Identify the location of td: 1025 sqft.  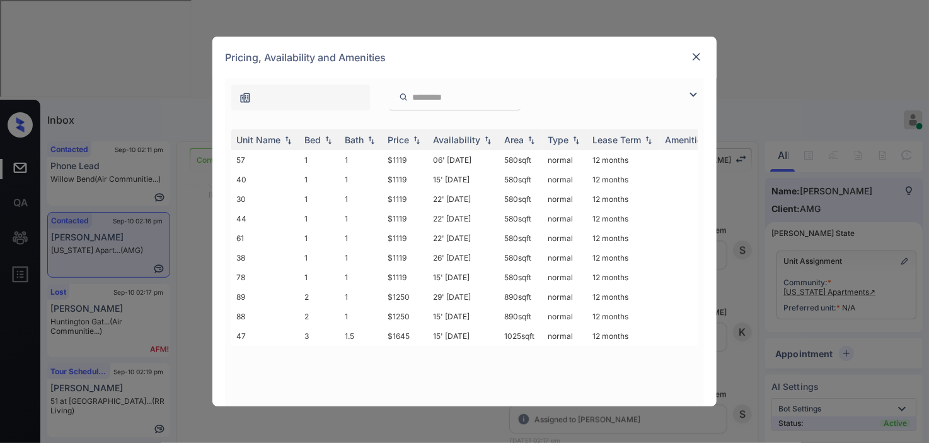
(521, 335).